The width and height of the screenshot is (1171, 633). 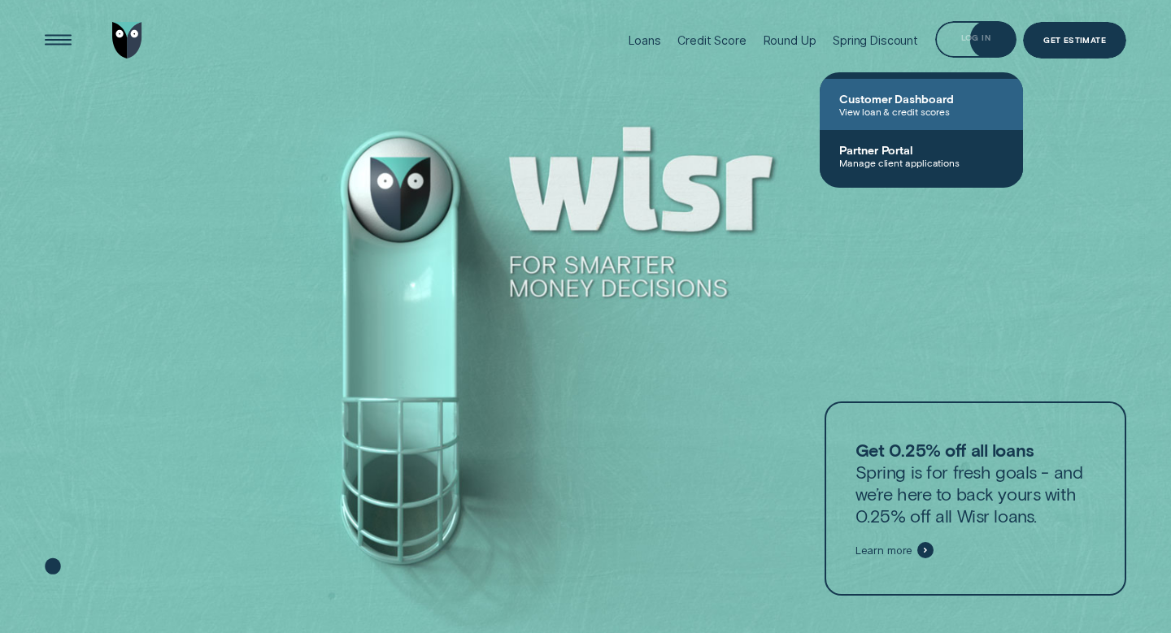 What do you see at coordinates (875, 40) in the screenshot?
I see `div: Spring Discount` at bounding box center [875, 40].